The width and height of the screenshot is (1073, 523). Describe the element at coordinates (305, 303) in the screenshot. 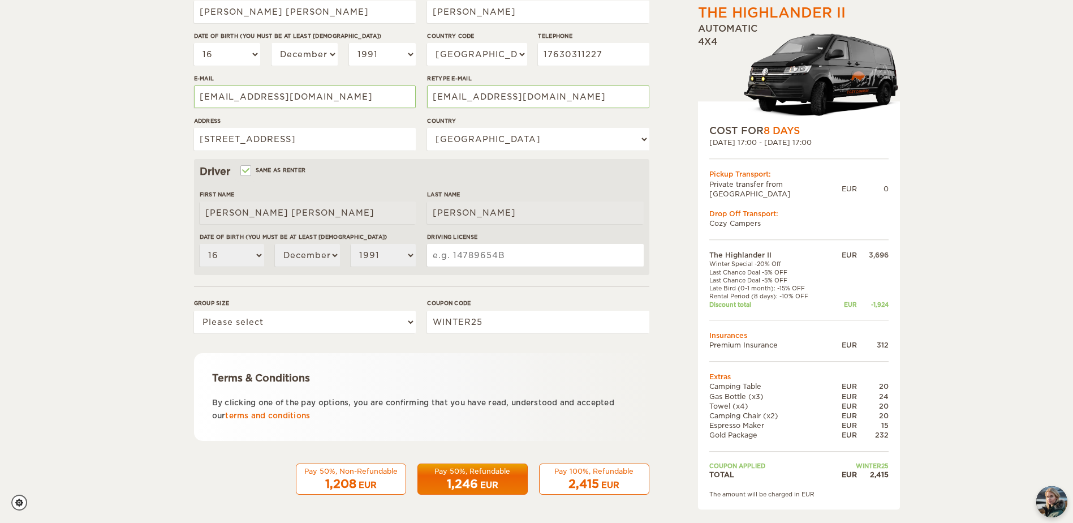

I see `label: Group size` at that location.